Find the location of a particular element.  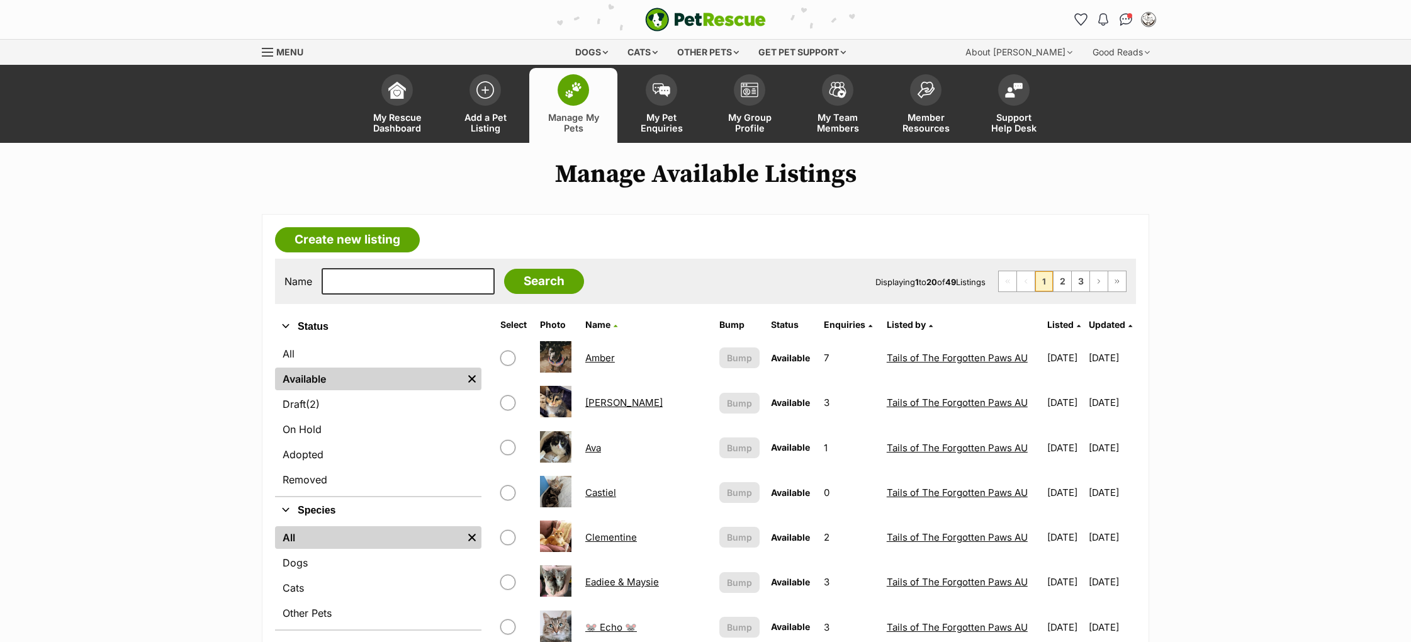

a: Manage My Pets is located at coordinates (573, 105).